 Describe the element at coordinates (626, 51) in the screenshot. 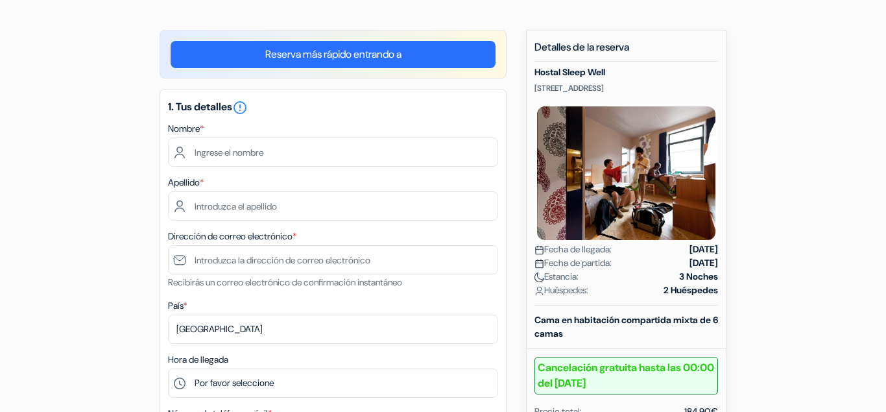

I see `h5: Detalles de la reserva` at that location.